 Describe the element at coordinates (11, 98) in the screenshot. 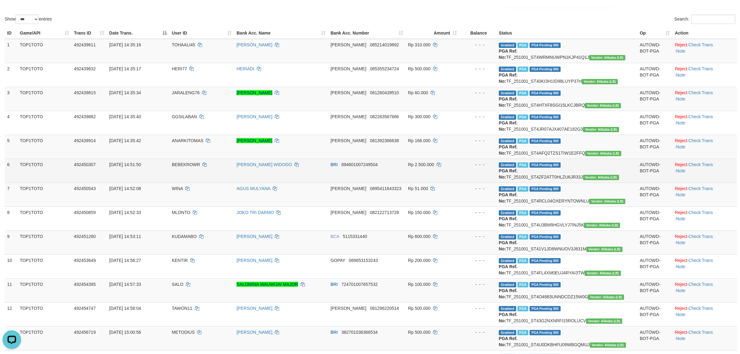

I see `td: 3` at that location.